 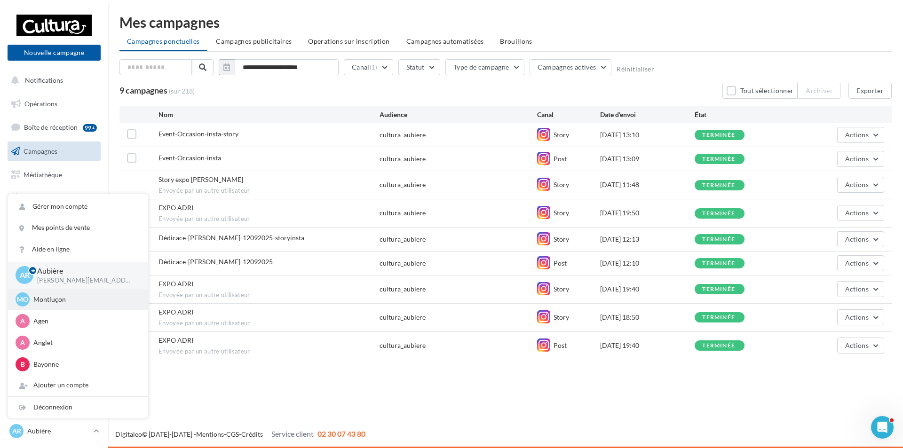 What do you see at coordinates (368, 67) in the screenshot?
I see `button: Canal(1)` at bounding box center [368, 67].